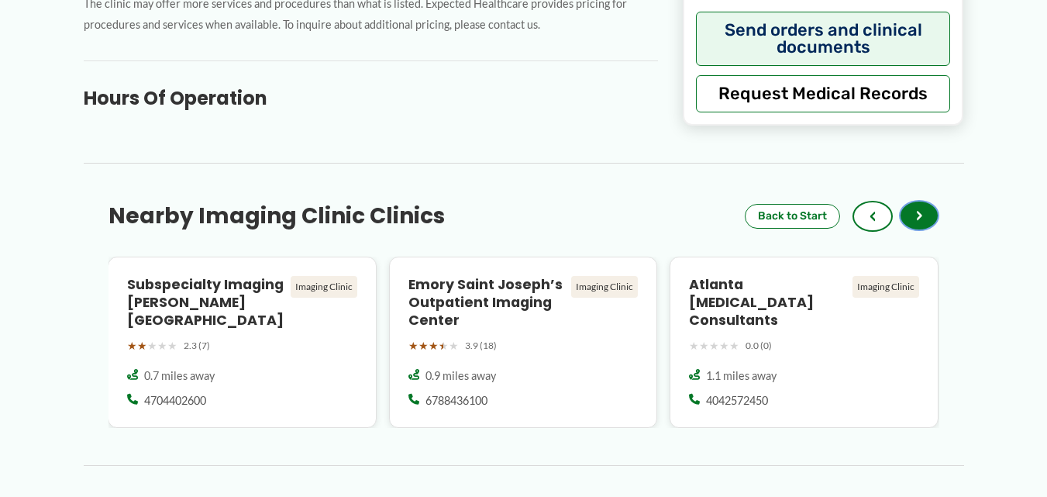 The width and height of the screenshot is (1047, 497). Describe the element at coordinates (792, 216) in the screenshot. I see `button: Back to Start` at that location.